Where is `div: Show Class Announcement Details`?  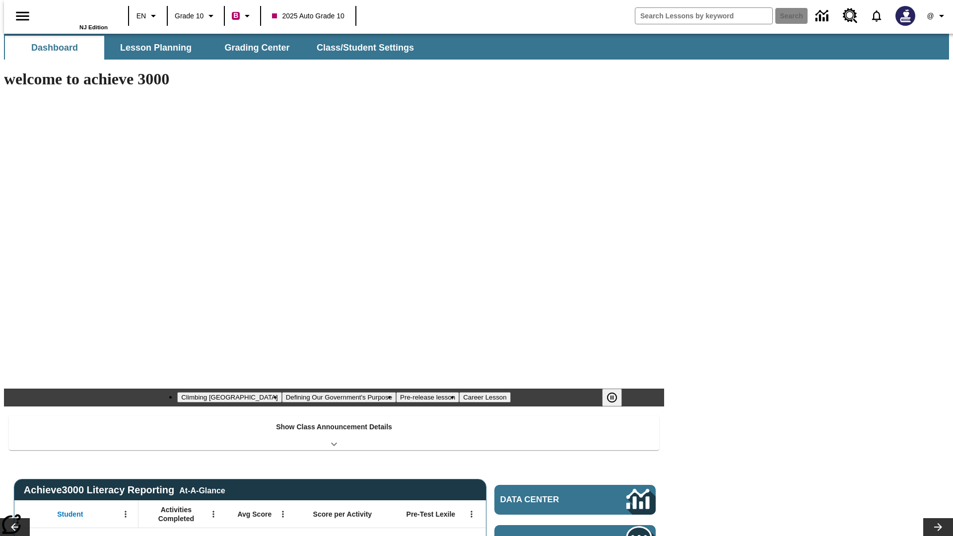
div: Show Class Announcement Details is located at coordinates (334, 433).